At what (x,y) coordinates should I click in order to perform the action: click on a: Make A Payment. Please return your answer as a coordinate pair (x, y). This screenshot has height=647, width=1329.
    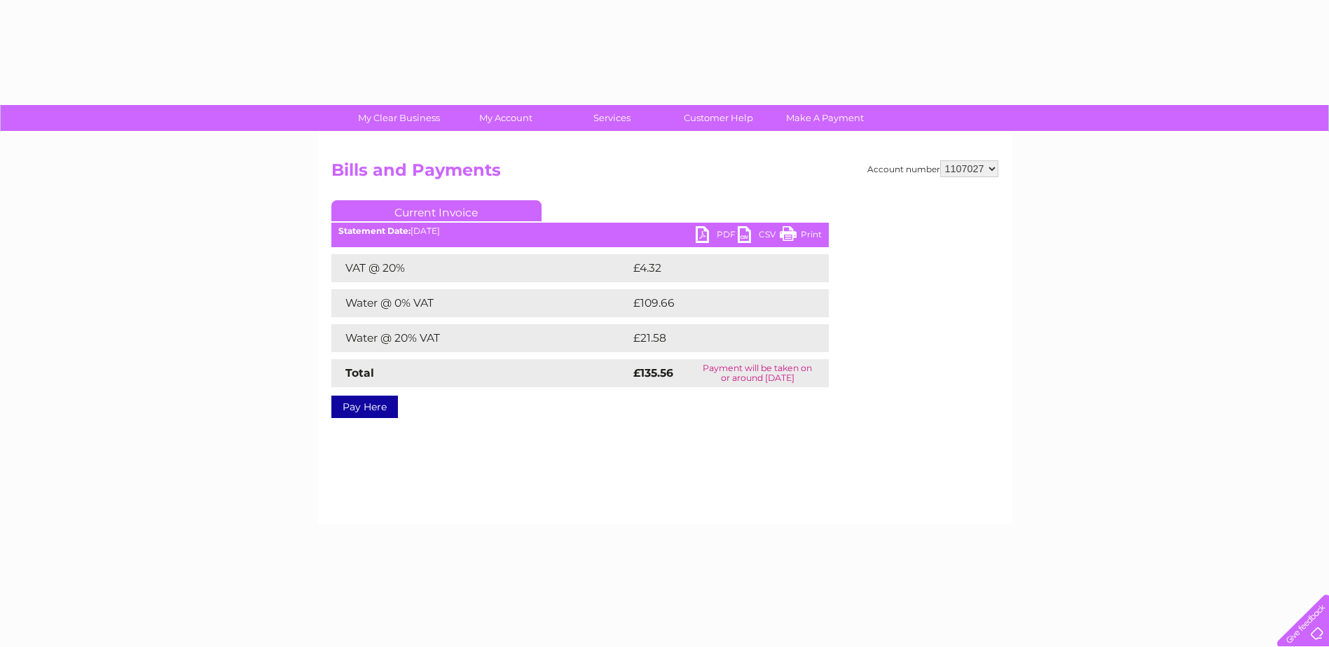
    Looking at the image, I should click on (825, 118).